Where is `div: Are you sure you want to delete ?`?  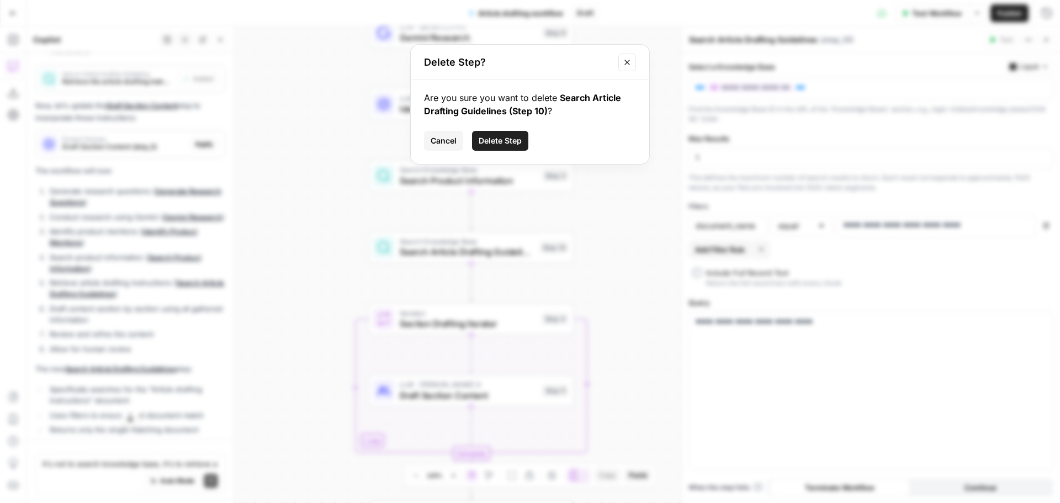 div: Are you sure you want to delete ? is located at coordinates (530, 104).